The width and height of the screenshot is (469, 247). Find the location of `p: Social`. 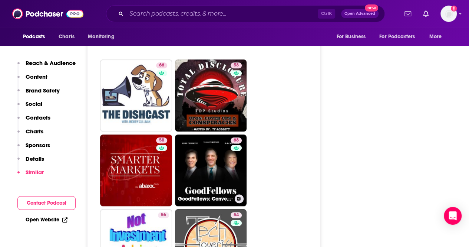

p: Social is located at coordinates (34, 104).